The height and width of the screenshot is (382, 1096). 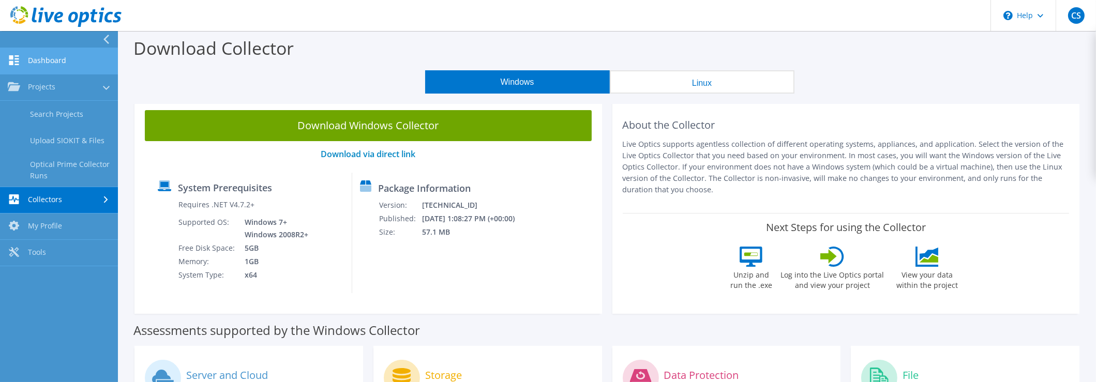 What do you see at coordinates (368, 154) in the screenshot?
I see `a: Download via direct link` at bounding box center [368, 154].